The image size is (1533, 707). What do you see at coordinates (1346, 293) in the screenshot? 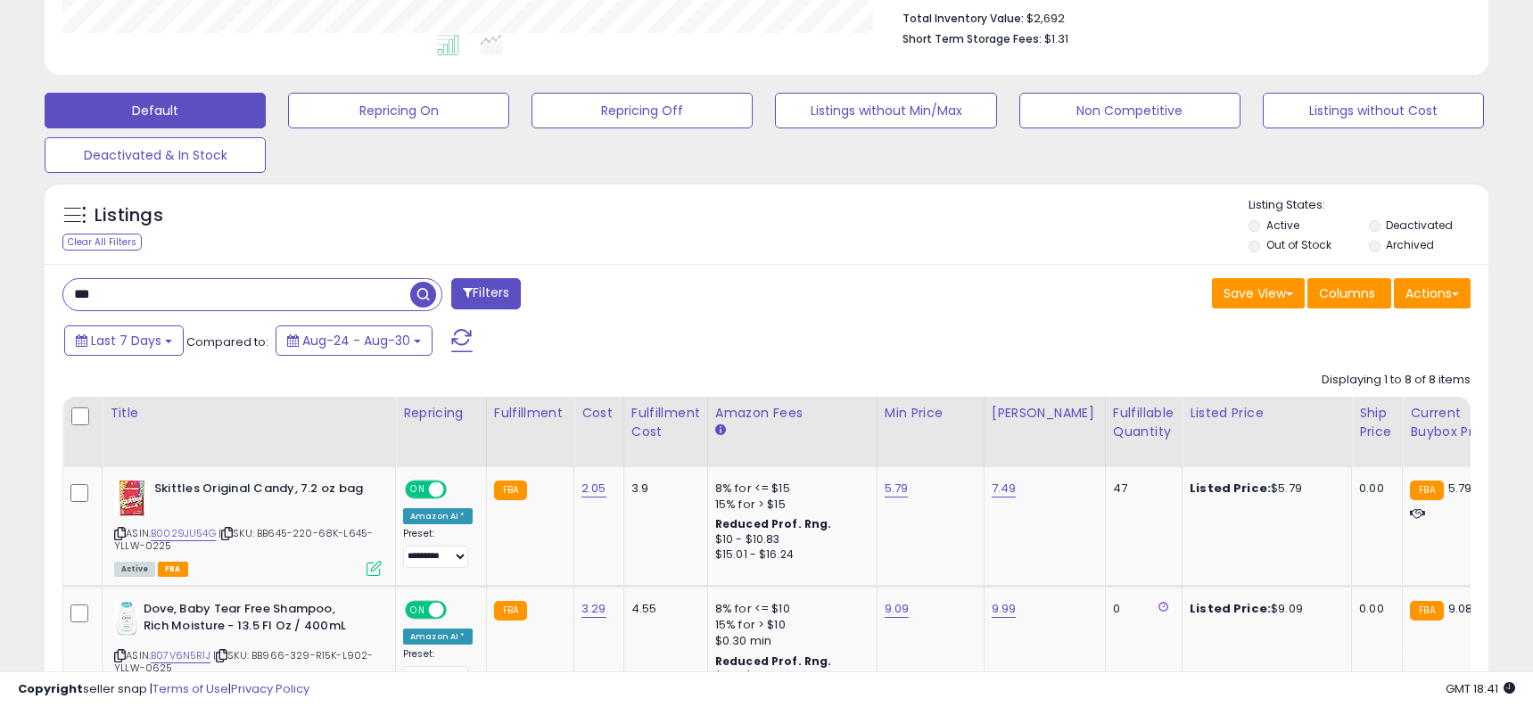
I see `span: Columns` at bounding box center [1346, 293].